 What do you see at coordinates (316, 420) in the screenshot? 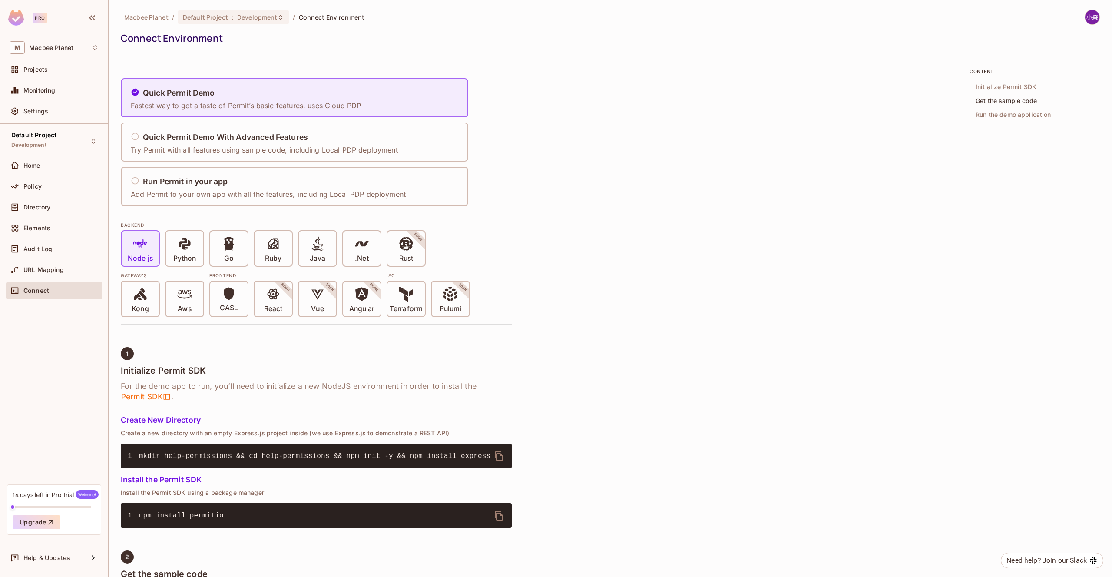
I see `h5: Create New Directory` at bounding box center [316, 420].